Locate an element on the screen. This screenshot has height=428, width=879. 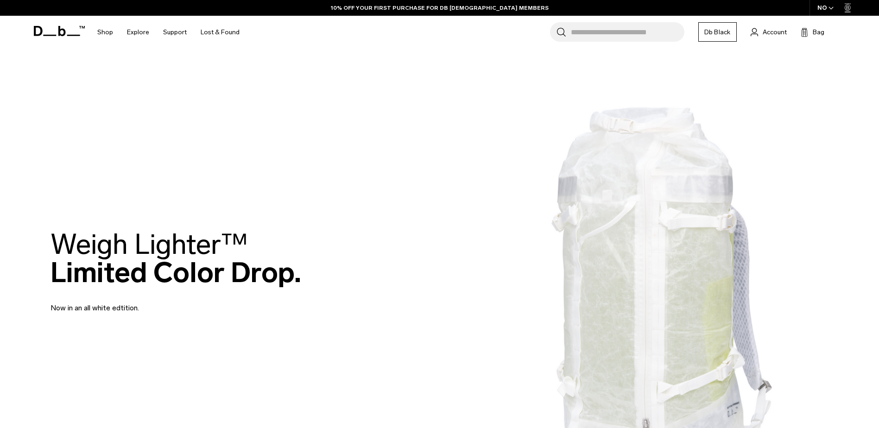
a: Lost & Found is located at coordinates (220, 32).